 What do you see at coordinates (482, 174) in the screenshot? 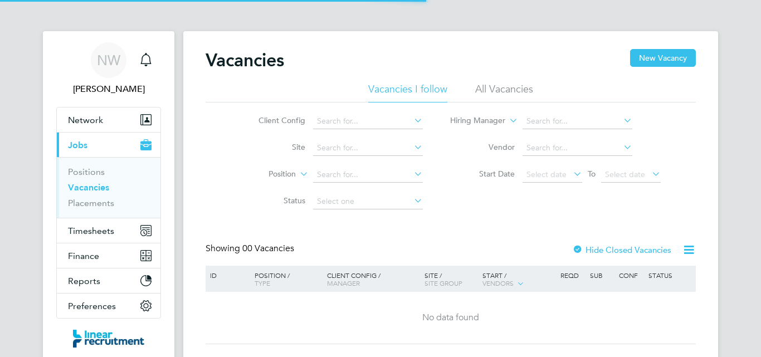
I see `label: Start Date` at bounding box center [482, 174].